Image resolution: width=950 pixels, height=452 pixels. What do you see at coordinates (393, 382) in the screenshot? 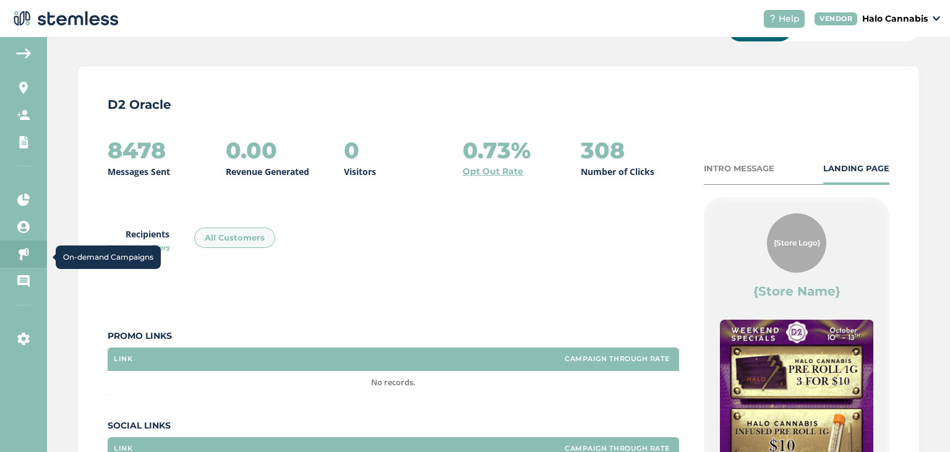
I see `span: No records.` at bounding box center [393, 382].